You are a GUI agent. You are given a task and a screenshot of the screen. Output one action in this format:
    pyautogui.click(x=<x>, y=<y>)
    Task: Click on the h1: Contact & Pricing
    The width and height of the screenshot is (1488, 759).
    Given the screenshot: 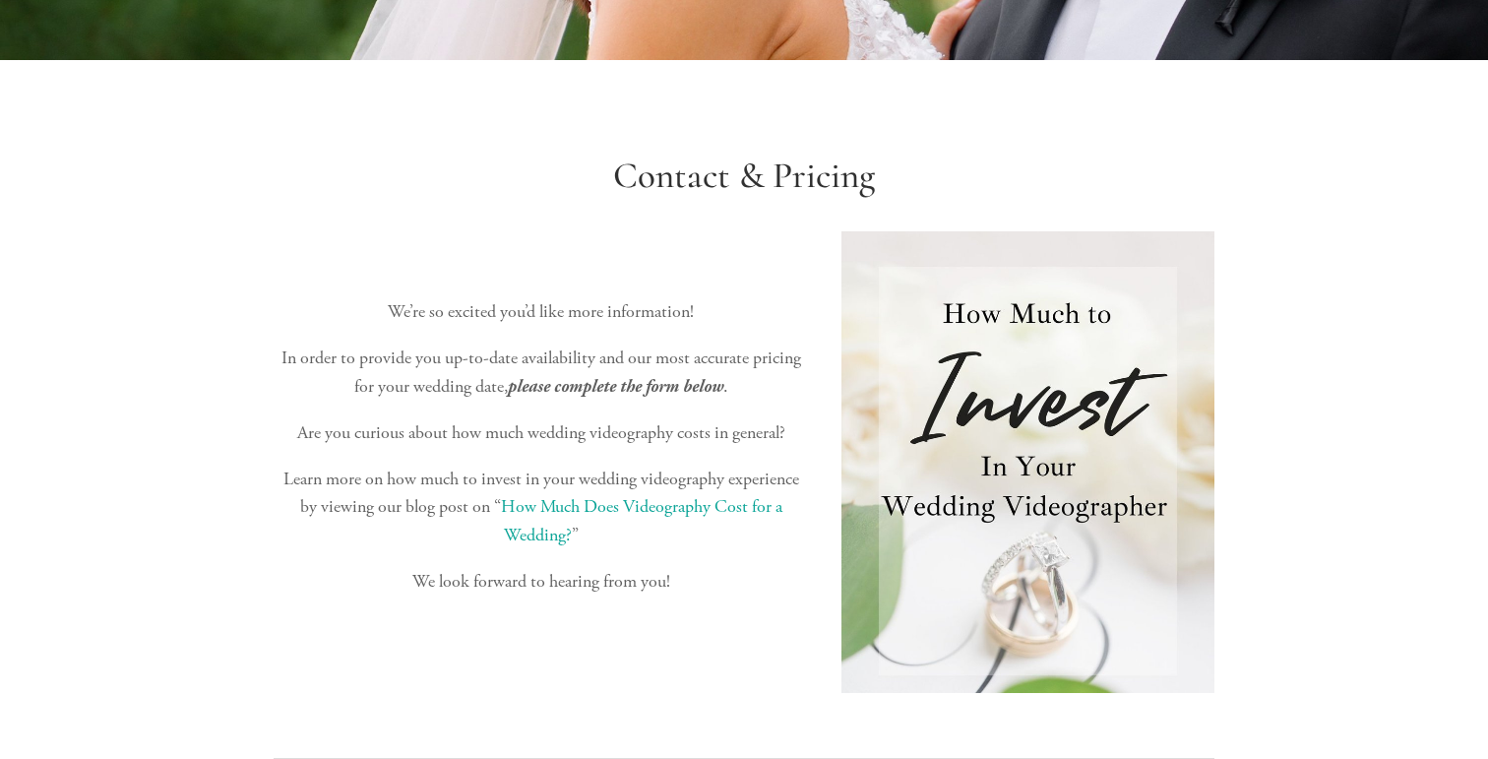 What is the action you would take?
    pyautogui.click(x=744, y=176)
    